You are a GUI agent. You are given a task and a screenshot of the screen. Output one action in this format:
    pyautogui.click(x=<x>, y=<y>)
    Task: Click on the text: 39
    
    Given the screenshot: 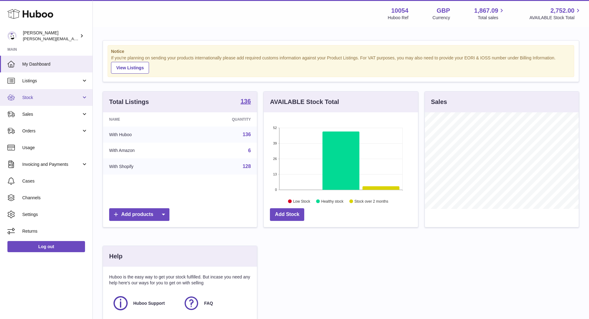 What is the action you would take?
    pyautogui.click(x=275, y=143)
    